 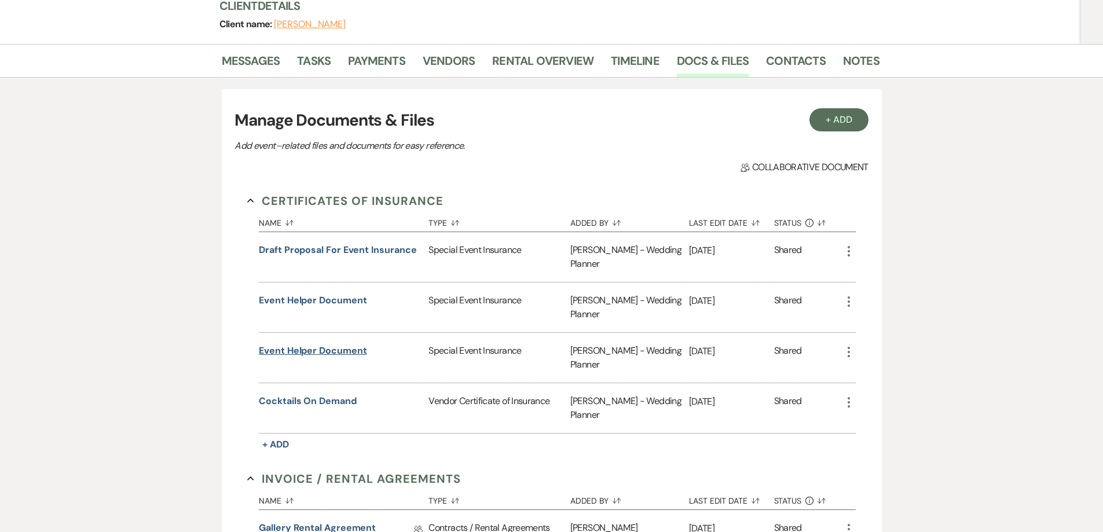 I want to click on a: Tasks, so click(x=314, y=64).